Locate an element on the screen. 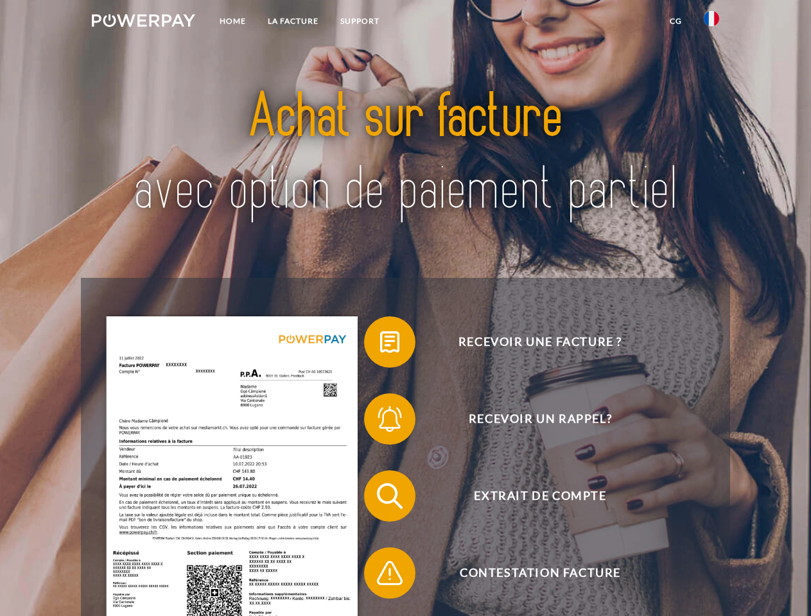 The height and width of the screenshot is (616, 811). span: Contestation Facture is located at coordinates (540, 573).